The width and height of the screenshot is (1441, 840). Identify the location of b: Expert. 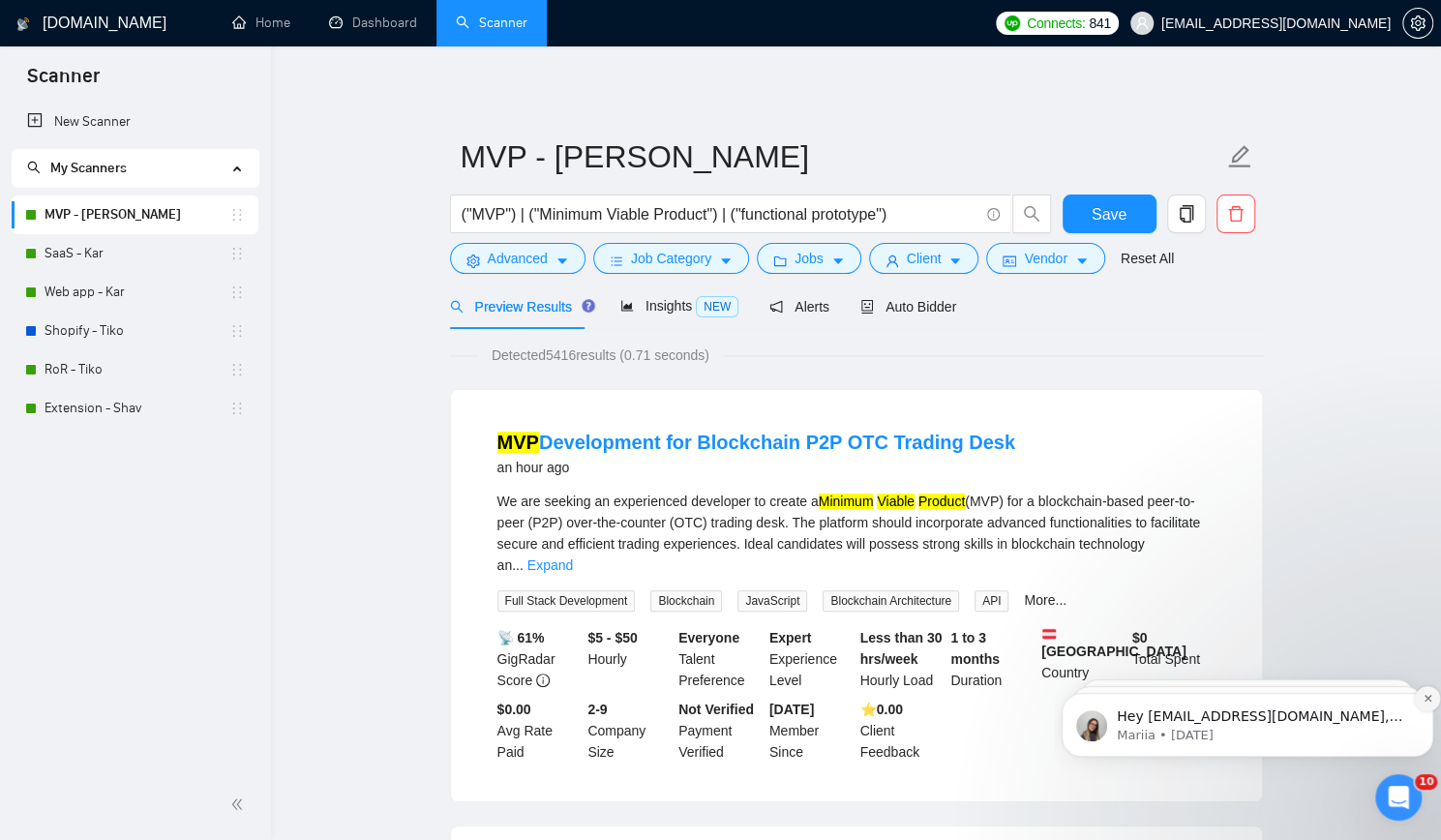
(791, 637).